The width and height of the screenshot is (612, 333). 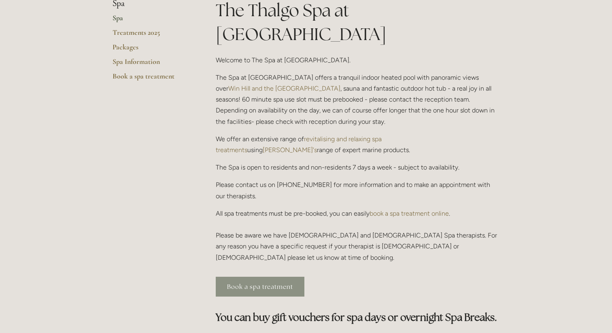 I want to click on p: All spa treatments must be pre-booked, you can easily . Please be aware we have [DEMOGRAPHIC_DATA..., so click(x=357, y=235).